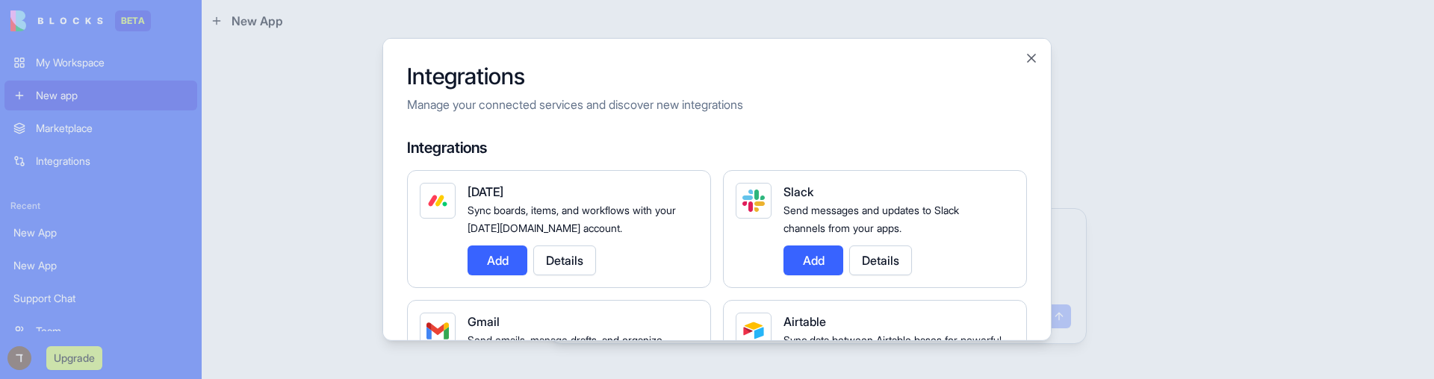 This screenshot has height=379, width=1434. What do you see at coordinates (717, 76) in the screenshot?
I see `h2: Integrations` at bounding box center [717, 76].